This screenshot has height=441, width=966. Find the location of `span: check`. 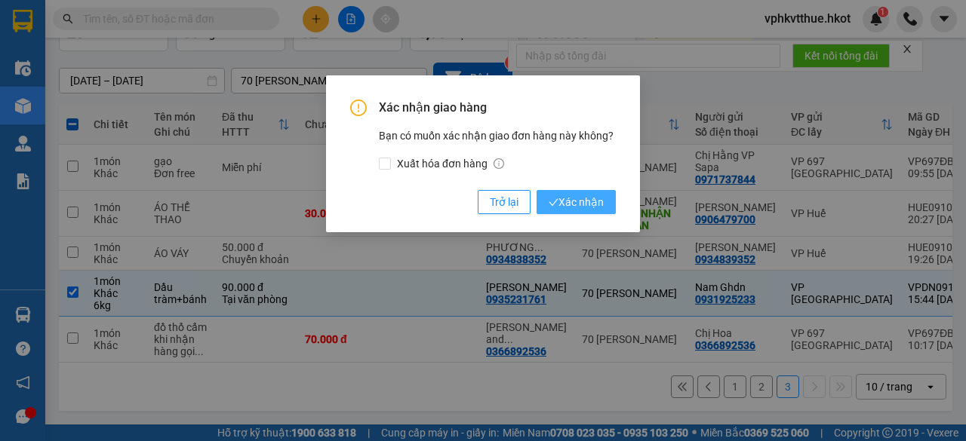

span: check is located at coordinates (553, 202).